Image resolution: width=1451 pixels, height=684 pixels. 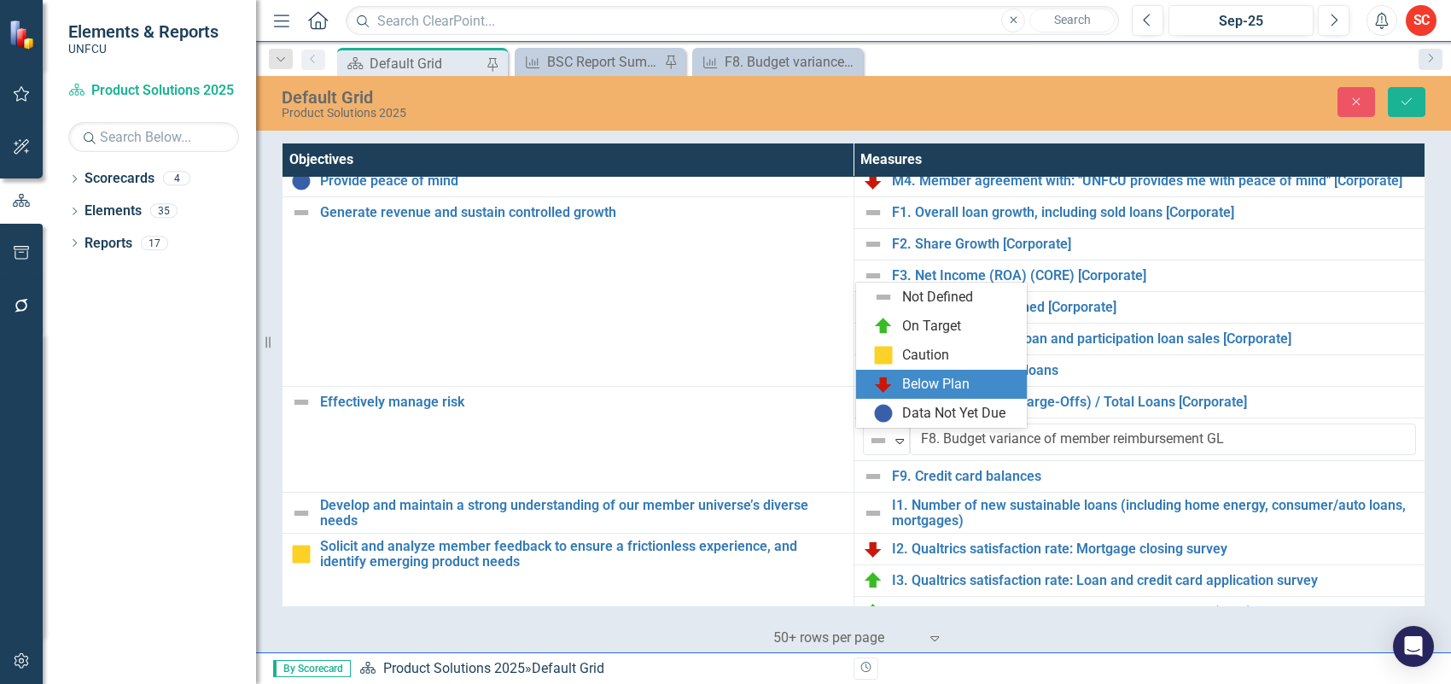 I want to click on div: 17, so click(x=155, y=242).